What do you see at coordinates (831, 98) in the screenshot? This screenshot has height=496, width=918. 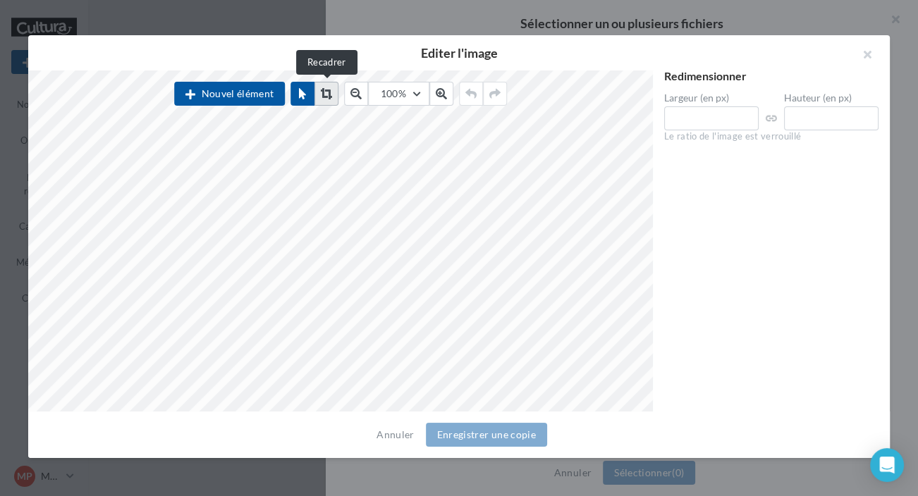 I see `label: Hauteur (en px)` at bounding box center [831, 98].